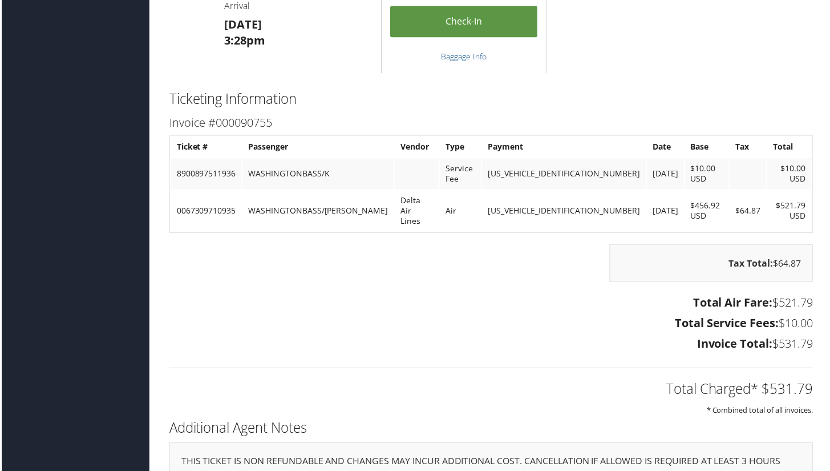 The width and height of the screenshot is (830, 471). Describe the element at coordinates (318, 148) in the screenshot. I see `th: Passenger` at that location.